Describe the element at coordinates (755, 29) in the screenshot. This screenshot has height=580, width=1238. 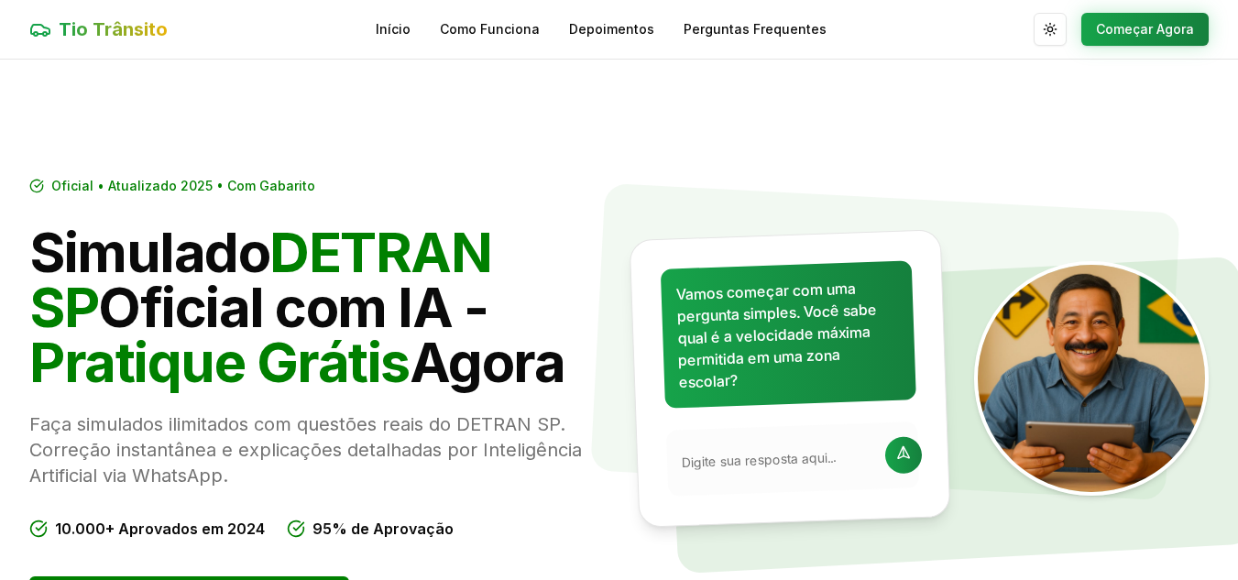
I see `a: Perguntas Frequentes` at that location.